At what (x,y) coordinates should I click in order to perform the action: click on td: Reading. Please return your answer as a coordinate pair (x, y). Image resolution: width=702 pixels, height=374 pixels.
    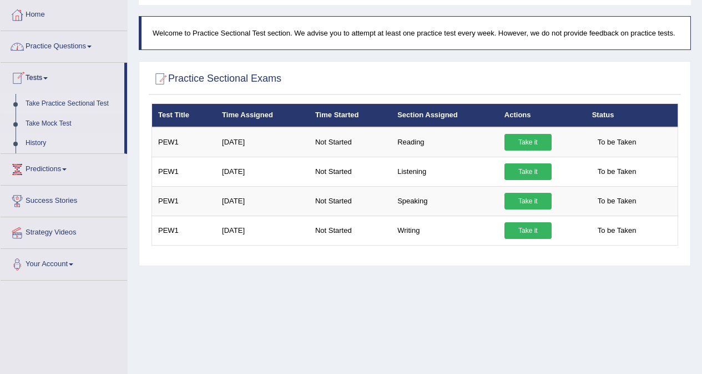
    Looking at the image, I should click on (445, 142).